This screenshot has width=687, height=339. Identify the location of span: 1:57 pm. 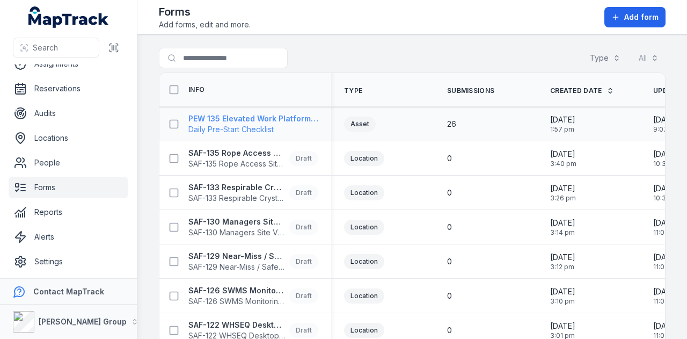
(563, 129).